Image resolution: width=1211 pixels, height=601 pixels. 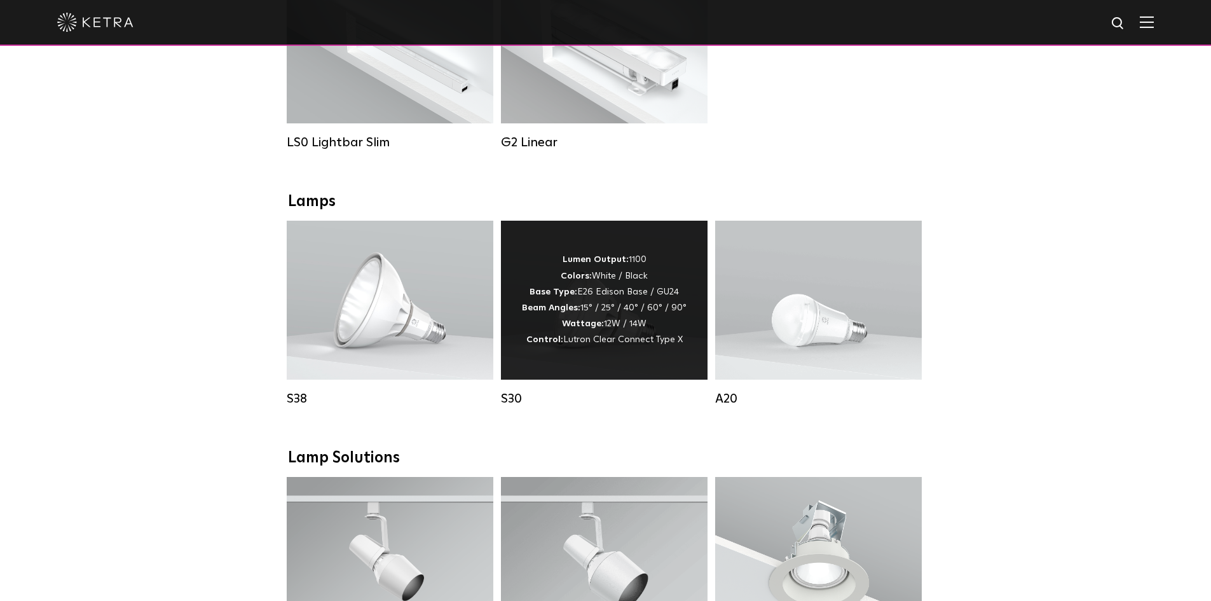 What do you see at coordinates (551, 308) in the screenshot?
I see `strong: Beam Angles:` at bounding box center [551, 308].